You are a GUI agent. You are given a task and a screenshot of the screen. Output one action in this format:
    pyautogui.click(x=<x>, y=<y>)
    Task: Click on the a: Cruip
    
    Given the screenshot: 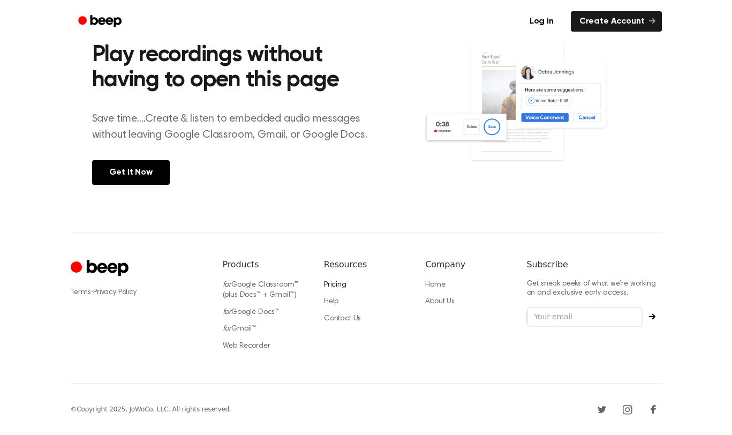 What is the action you would take?
    pyautogui.click(x=101, y=268)
    